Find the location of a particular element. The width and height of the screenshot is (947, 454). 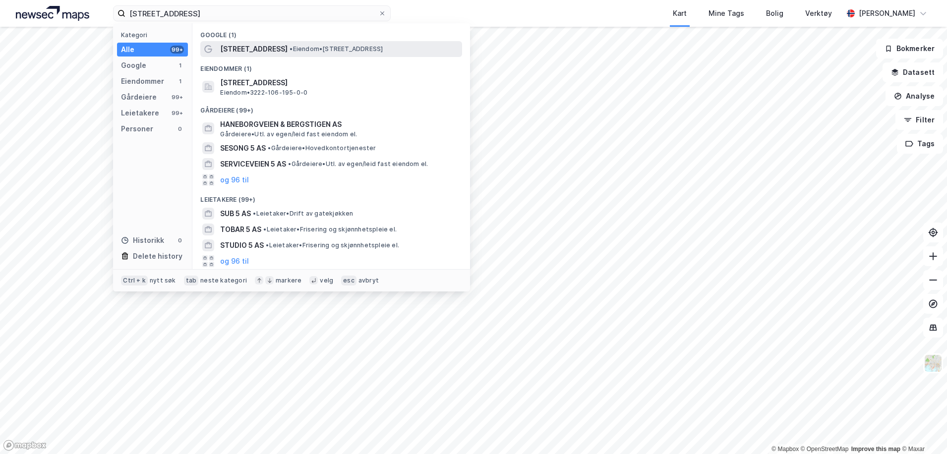

a: Mapbox is located at coordinates (785, 449).